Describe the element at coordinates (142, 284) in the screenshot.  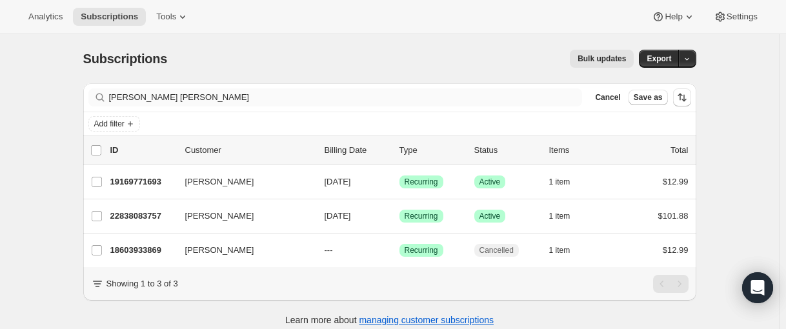
I see `p: Showing 1 to 3 of 3` at that location.